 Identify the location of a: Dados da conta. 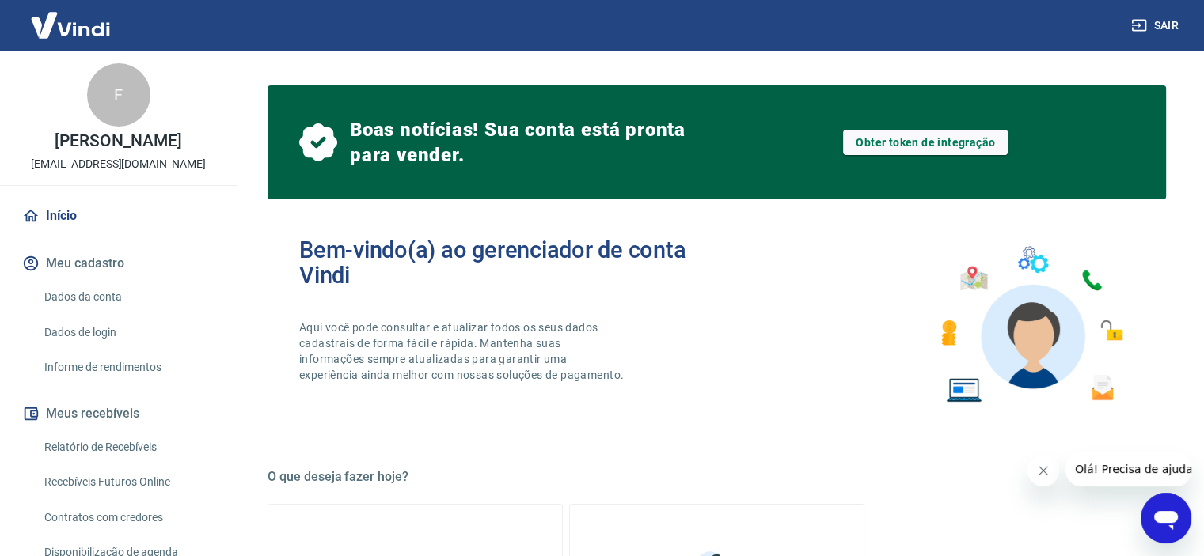
(127, 297).